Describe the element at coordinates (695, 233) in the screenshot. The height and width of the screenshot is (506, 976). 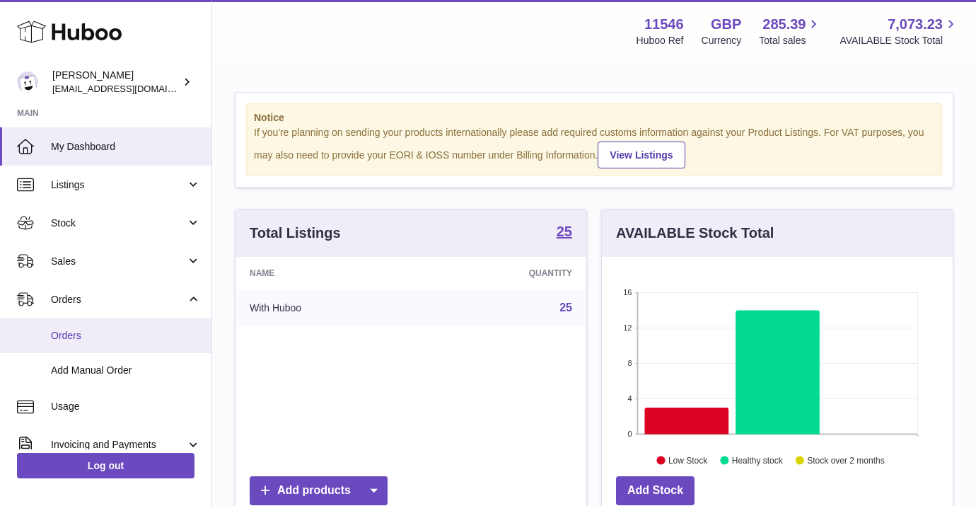
I see `h3: AVAILABLE Stock Total` at that location.